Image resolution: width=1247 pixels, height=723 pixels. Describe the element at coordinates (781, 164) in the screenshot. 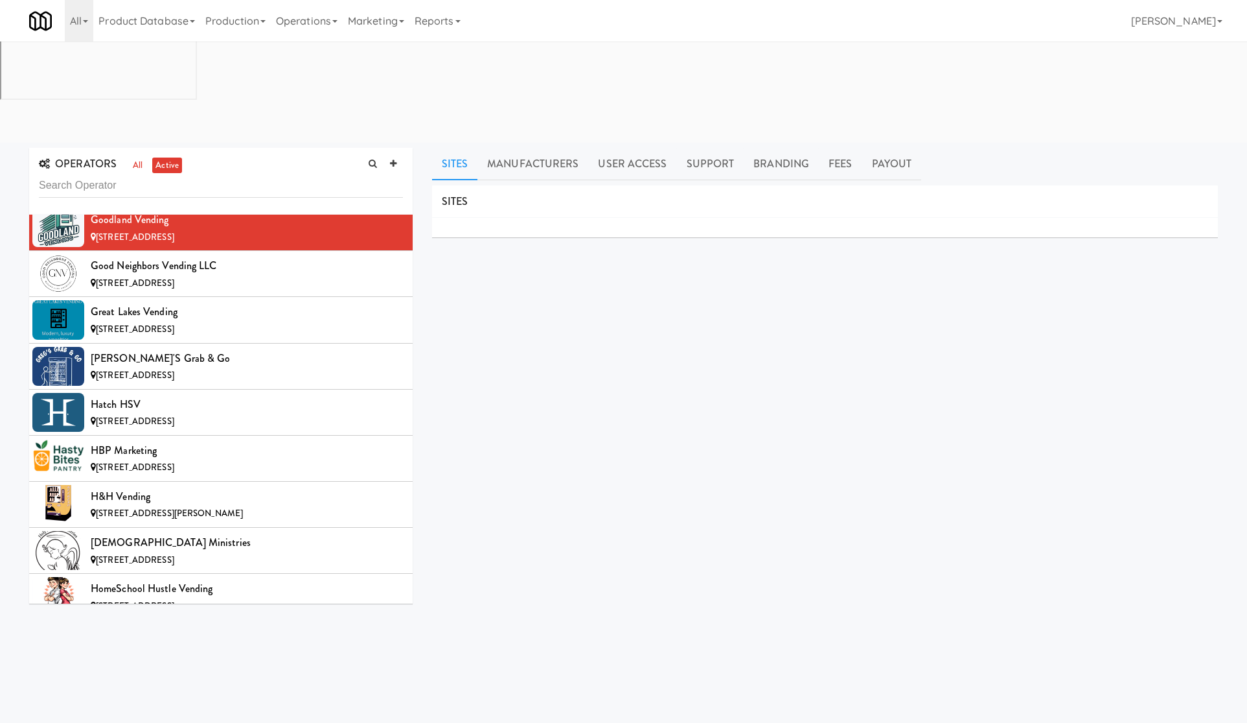

I see `a: Branding` at that location.